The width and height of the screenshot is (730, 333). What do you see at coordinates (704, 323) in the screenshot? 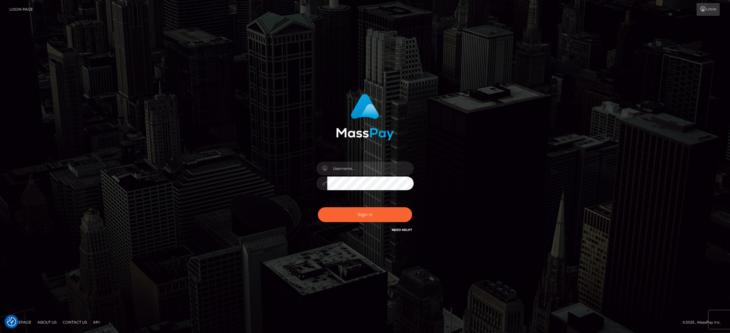
I see `div: © 2025 , MassPay Inc.` at bounding box center [704, 323].